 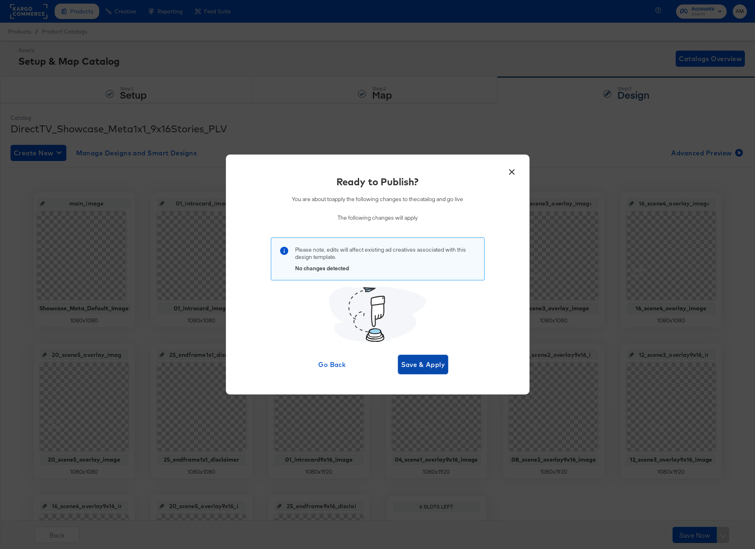 What do you see at coordinates (423, 365) in the screenshot?
I see `span: Save & Apply` at bounding box center [423, 365].